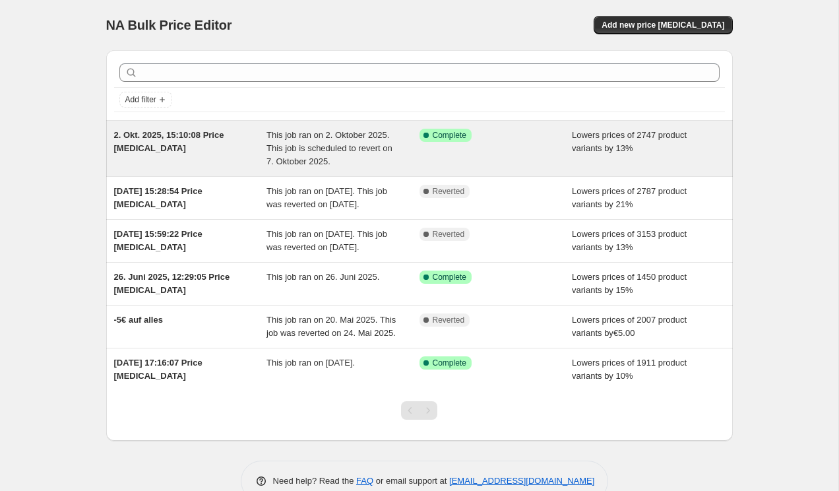  Describe the element at coordinates (411, 480) in the screenshot. I see `span: or email support at` at that location.